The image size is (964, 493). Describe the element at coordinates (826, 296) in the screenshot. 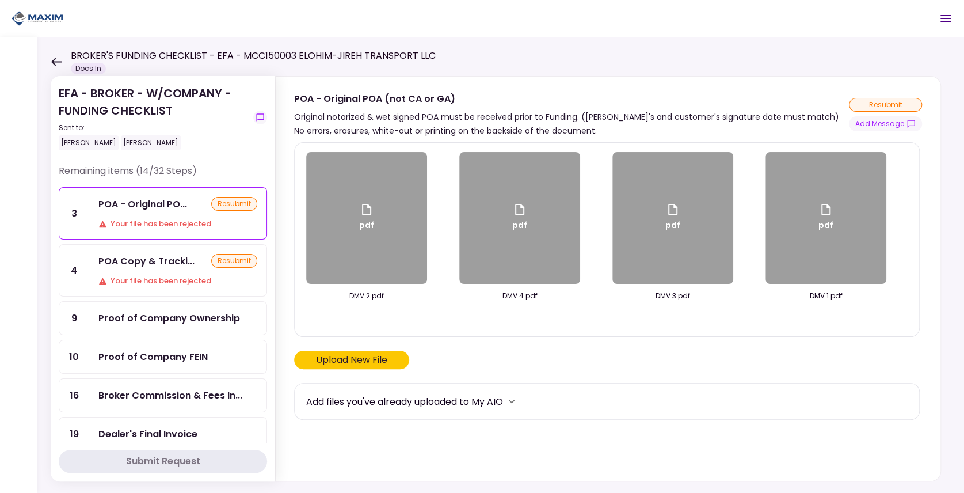

I see `div: DMV 1.pdf` at that location.